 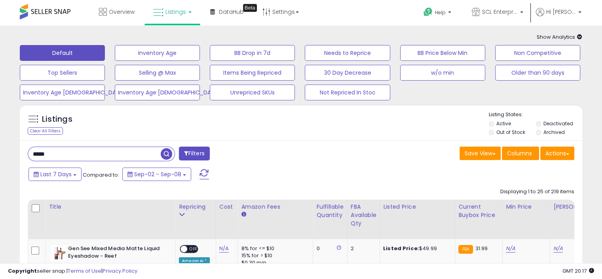 I want to click on div: Amazon AI *, so click(x=194, y=261).